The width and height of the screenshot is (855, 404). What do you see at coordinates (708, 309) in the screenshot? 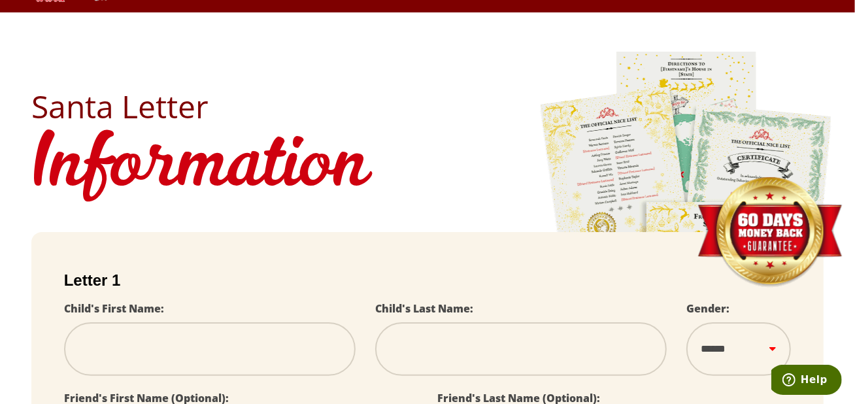
I see `label: Gender:` at bounding box center [708, 309].